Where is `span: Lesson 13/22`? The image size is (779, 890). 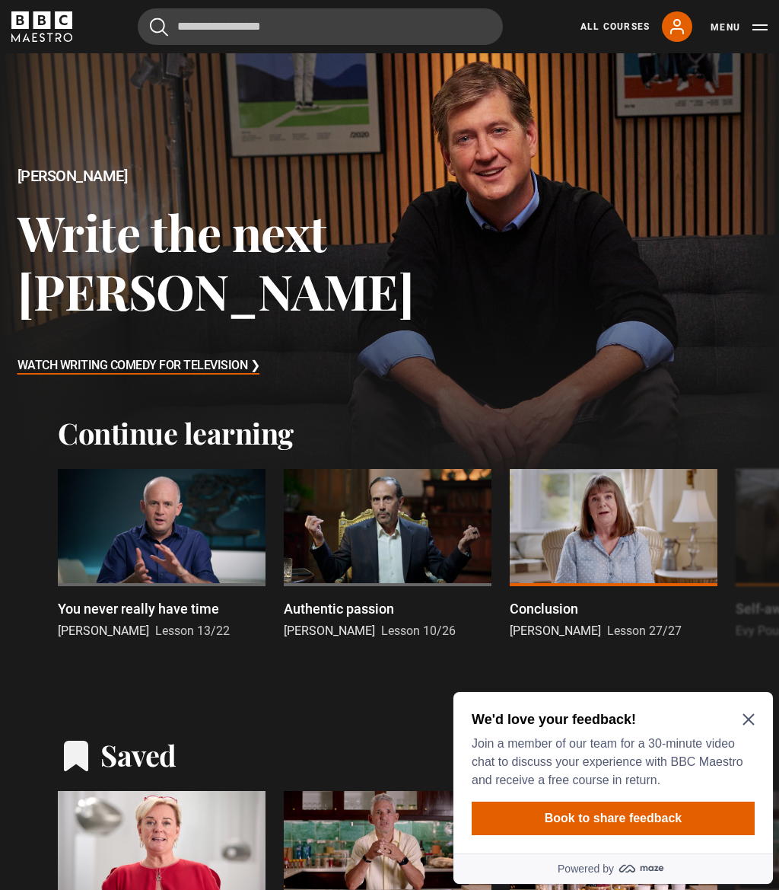 span: Lesson 13/22 is located at coordinates (193, 630).